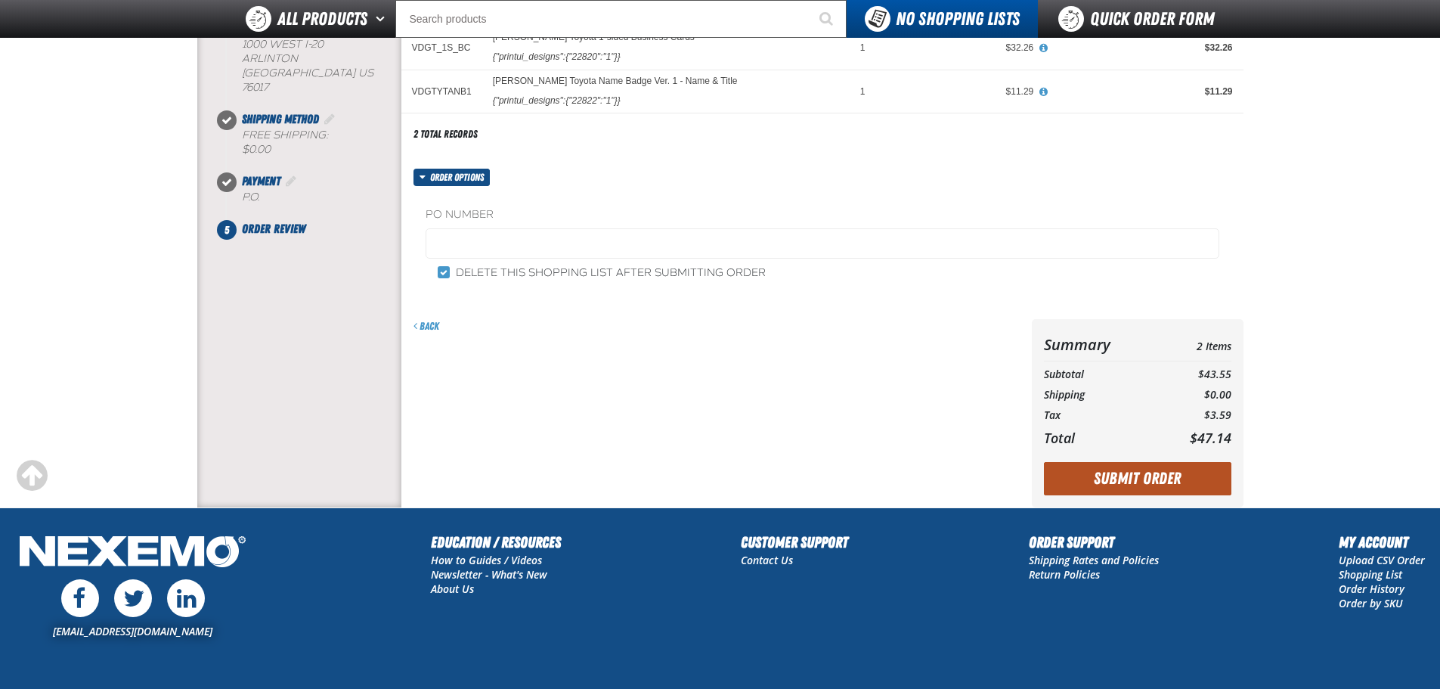  Describe the element at coordinates (489, 574) in the screenshot. I see `a: Newsletter - What's New` at that location.